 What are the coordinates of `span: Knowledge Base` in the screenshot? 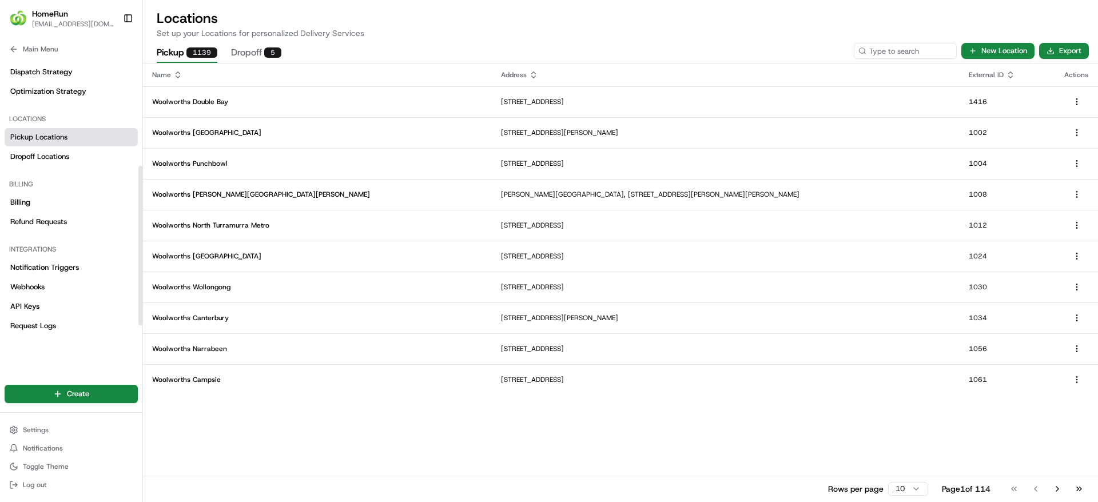 It's located at (55, 261).